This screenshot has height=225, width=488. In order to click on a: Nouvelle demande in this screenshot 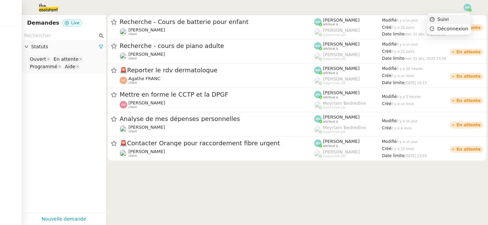, I will do `click(64, 219)`.